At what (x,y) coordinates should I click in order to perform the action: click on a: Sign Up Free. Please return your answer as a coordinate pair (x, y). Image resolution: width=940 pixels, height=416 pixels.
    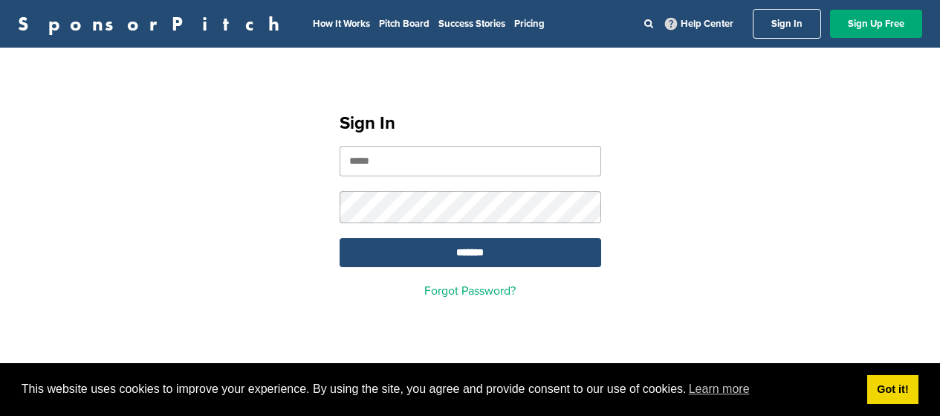
    Looking at the image, I should click on (876, 24).